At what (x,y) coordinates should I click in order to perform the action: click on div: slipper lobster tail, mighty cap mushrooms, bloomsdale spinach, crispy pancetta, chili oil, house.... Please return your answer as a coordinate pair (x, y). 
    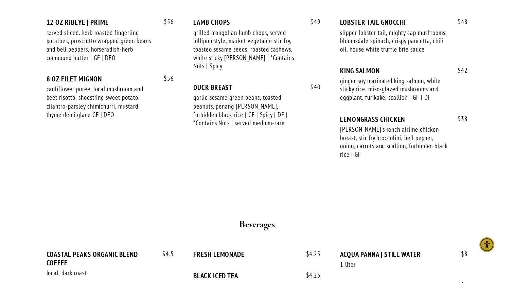
    Looking at the image, I should click on (394, 41).